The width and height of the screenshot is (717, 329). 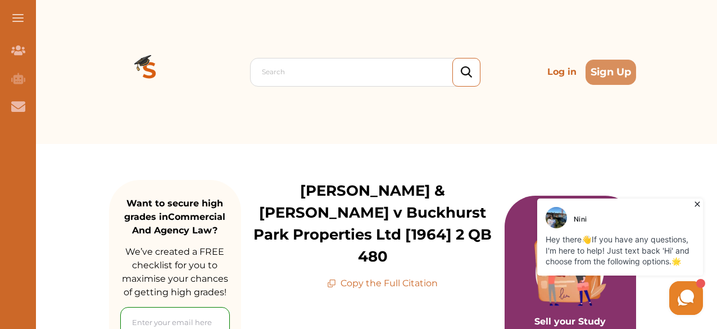 I want to click on img: Nini, so click(x=109, y=22).